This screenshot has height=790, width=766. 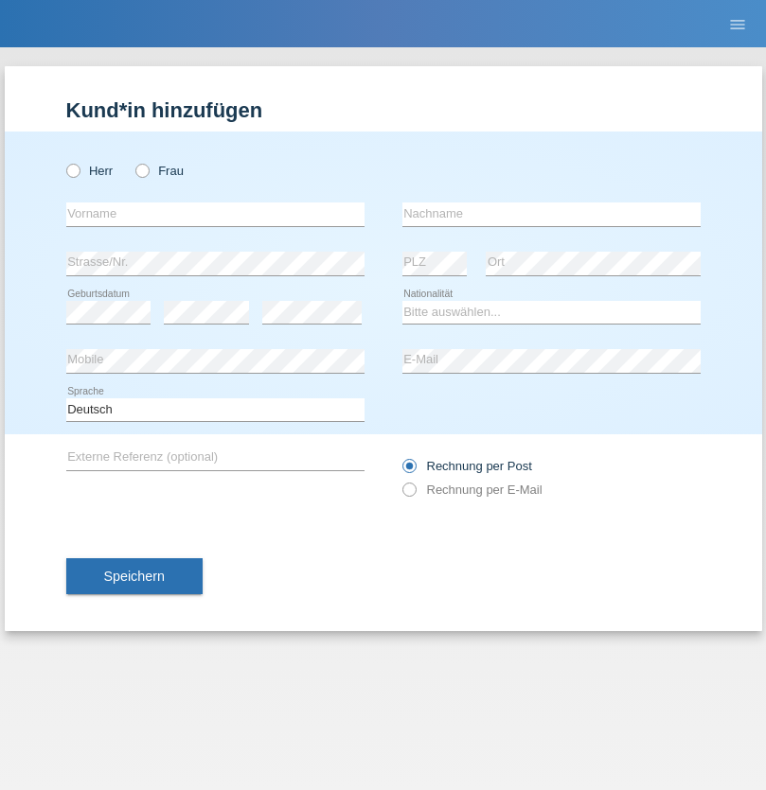 What do you see at coordinates (737, 25) in the screenshot?
I see `i: menu` at bounding box center [737, 25].